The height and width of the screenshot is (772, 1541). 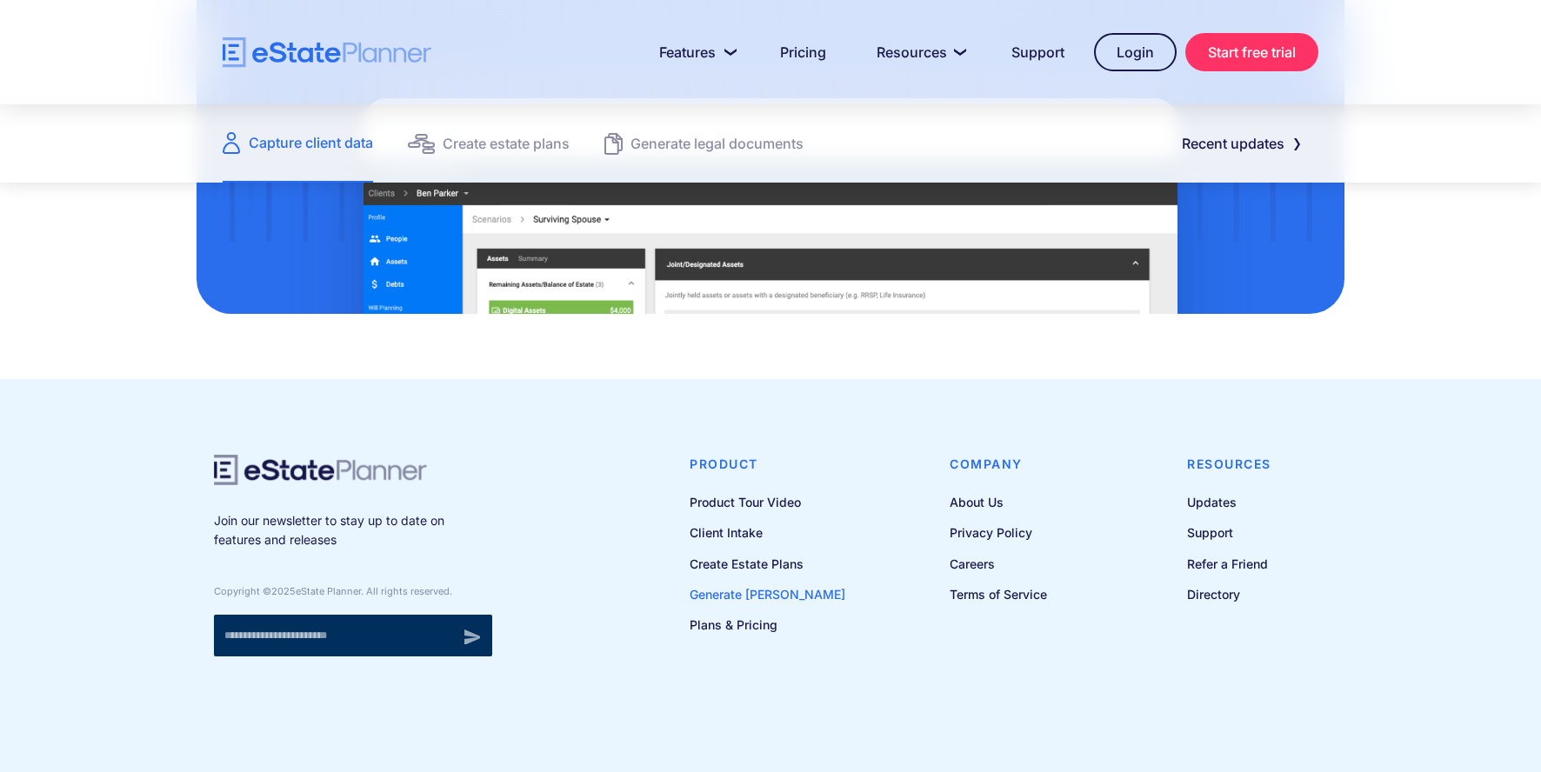 What do you see at coordinates (999, 564) in the screenshot?
I see `a: Careers` at bounding box center [999, 564].